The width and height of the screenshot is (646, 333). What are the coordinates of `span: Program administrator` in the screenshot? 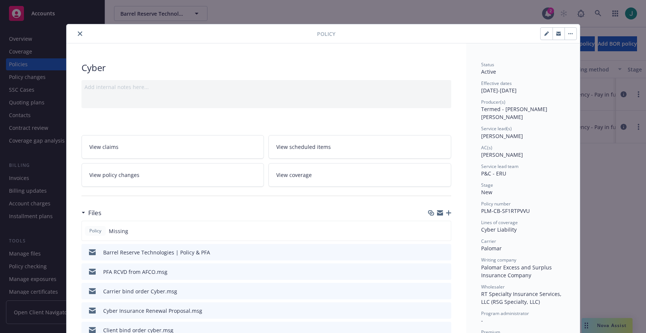 It's located at (505, 313).